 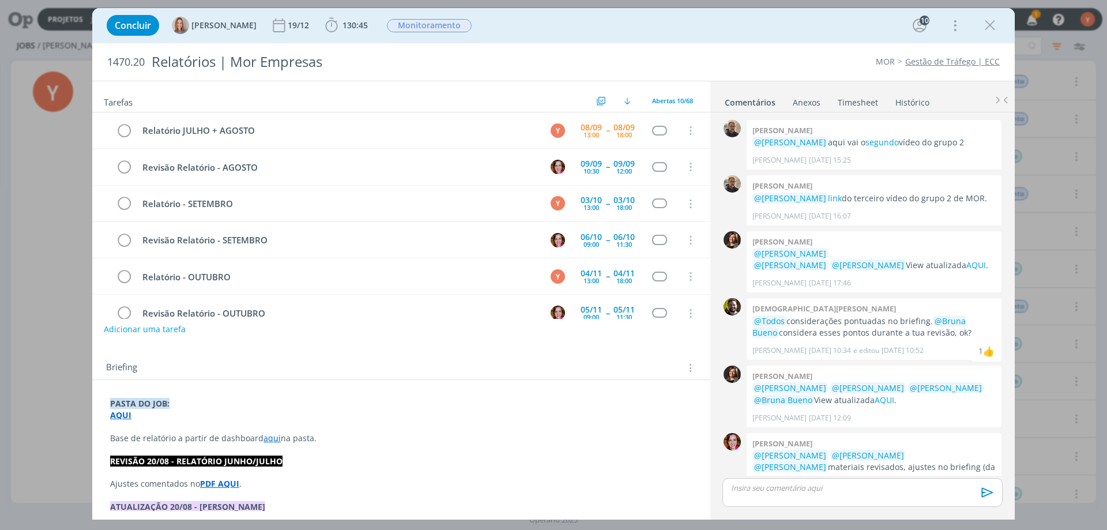 What do you see at coordinates (126, 62) in the screenshot?
I see `span: 1470.20` at bounding box center [126, 62].